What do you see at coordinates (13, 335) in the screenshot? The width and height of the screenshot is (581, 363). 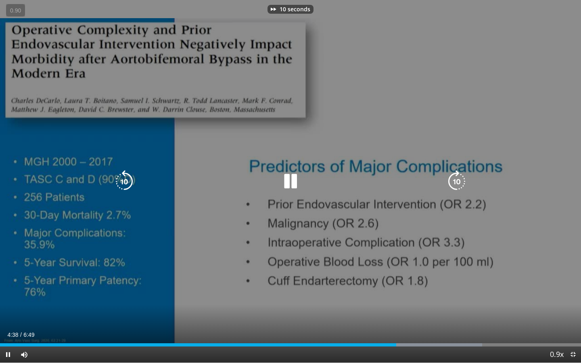 I see `span: 4:38` at bounding box center [13, 335].